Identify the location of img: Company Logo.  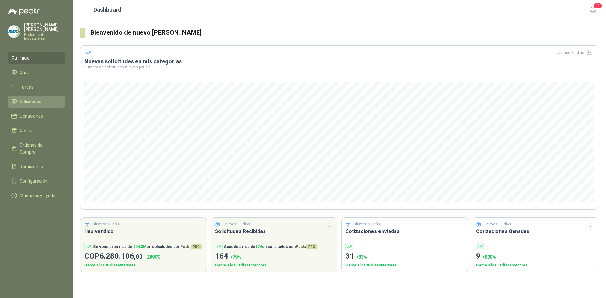
(14, 32).